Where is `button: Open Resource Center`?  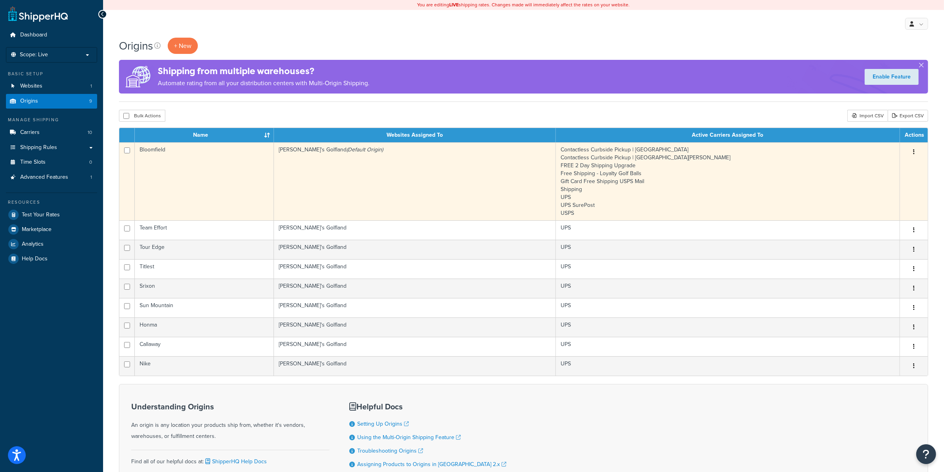 button: Open Resource Center is located at coordinates (926, 454).